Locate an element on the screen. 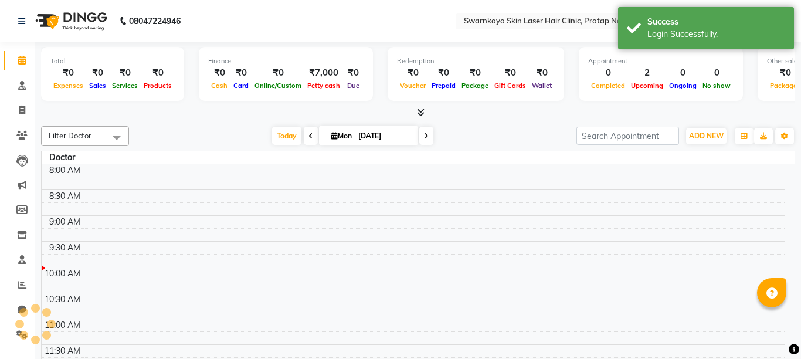  span: Voucher is located at coordinates (413, 86).